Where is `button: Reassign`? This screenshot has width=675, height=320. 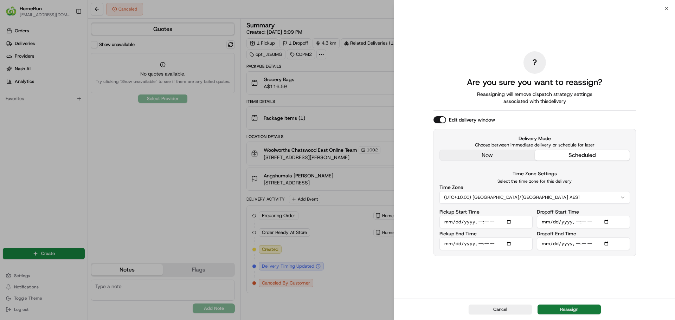 button: Reassign is located at coordinates (569, 310).